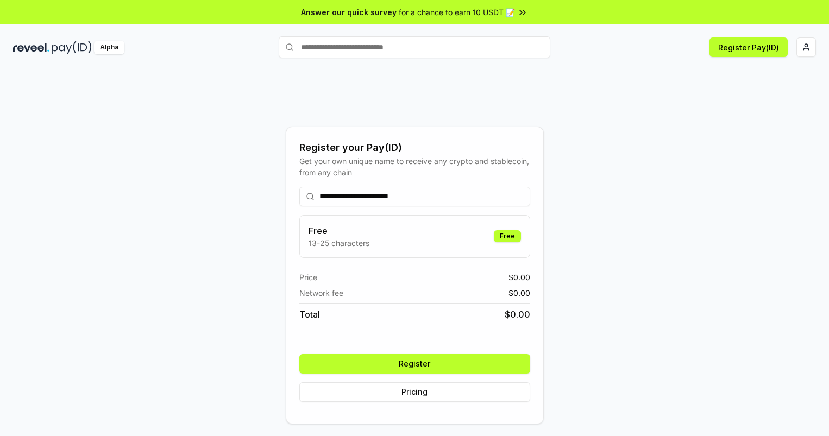 This screenshot has width=829, height=436. Describe the element at coordinates (321, 293) in the screenshot. I see `span: Network fee` at that location.